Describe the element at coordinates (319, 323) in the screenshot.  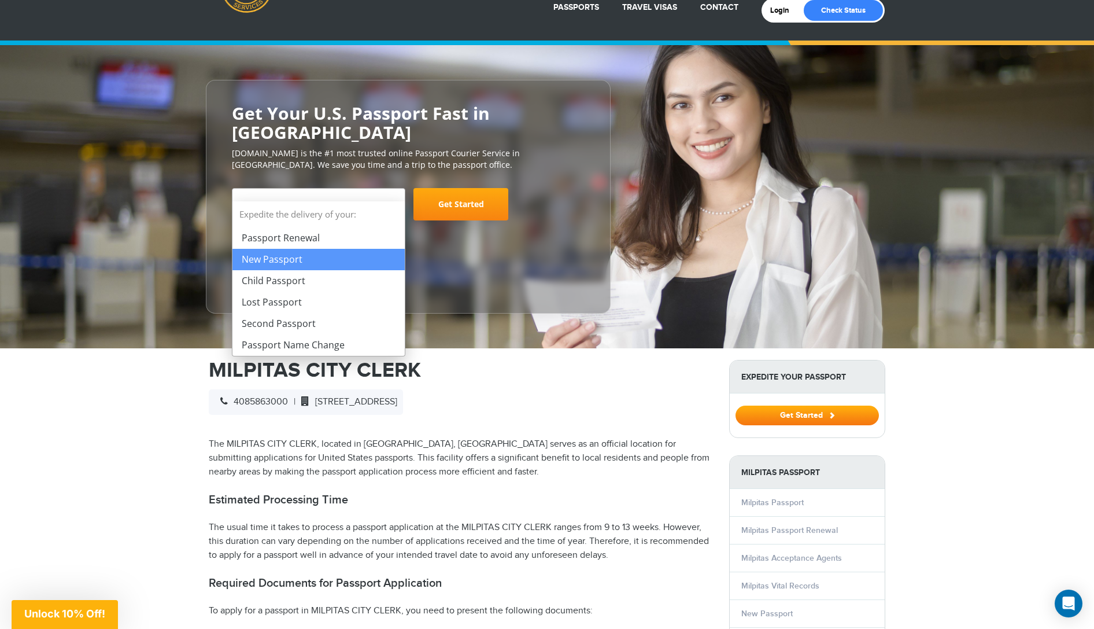
I see `li: Second Passport` at that location.